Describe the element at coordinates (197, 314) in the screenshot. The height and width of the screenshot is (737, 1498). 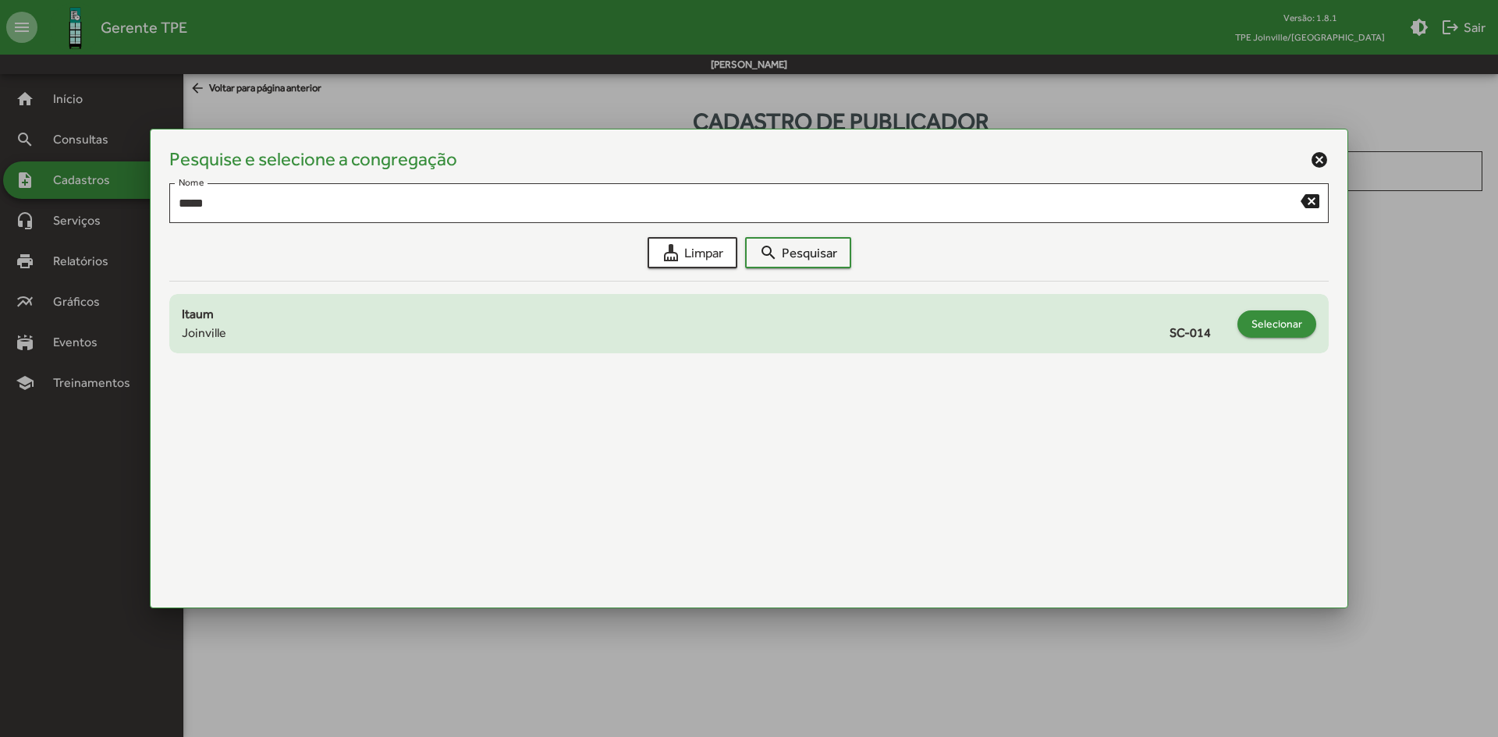
I see `span: Itaum` at that location.